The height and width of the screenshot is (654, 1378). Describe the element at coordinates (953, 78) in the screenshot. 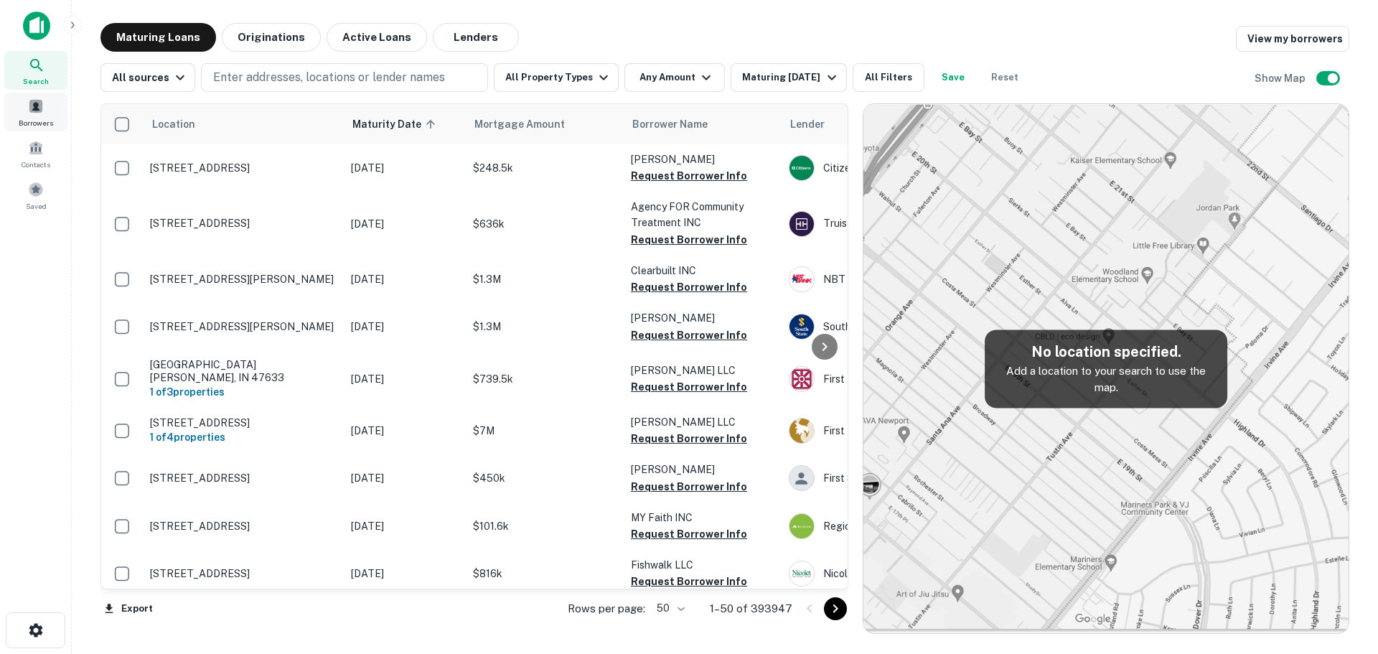

I see `button: Save your search to get updates of matches that match your search criteria.` at that location.